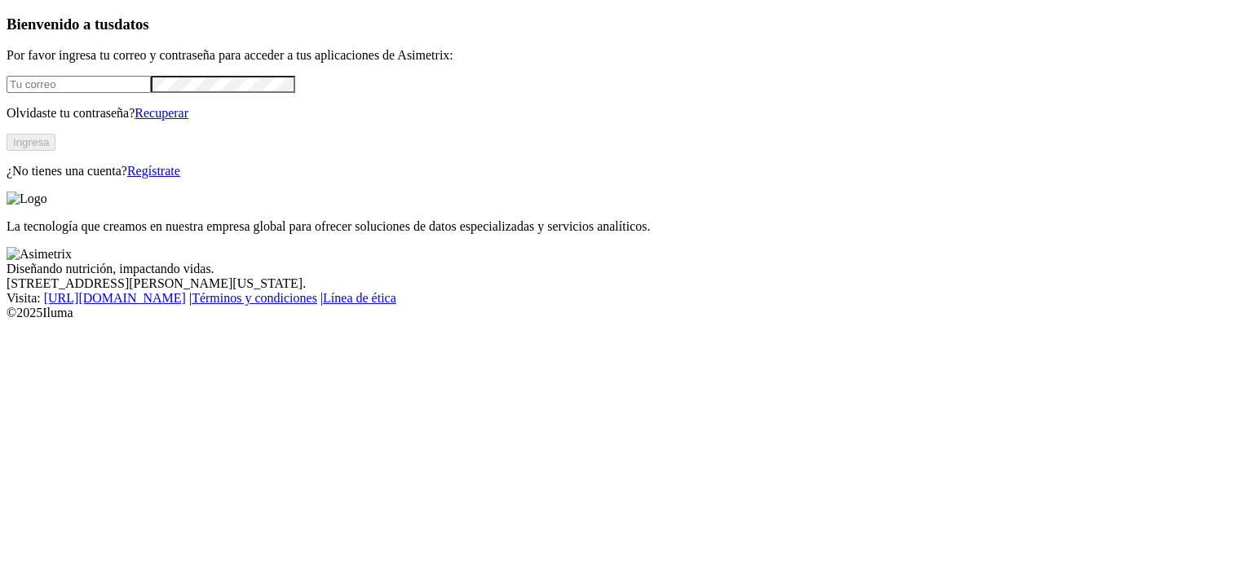 Image resolution: width=1237 pixels, height=573 pixels. What do you see at coordinates (618, 24) in the screenshot?
I see `h3: Bienvenido a tus` at bounding box center [618, 24].